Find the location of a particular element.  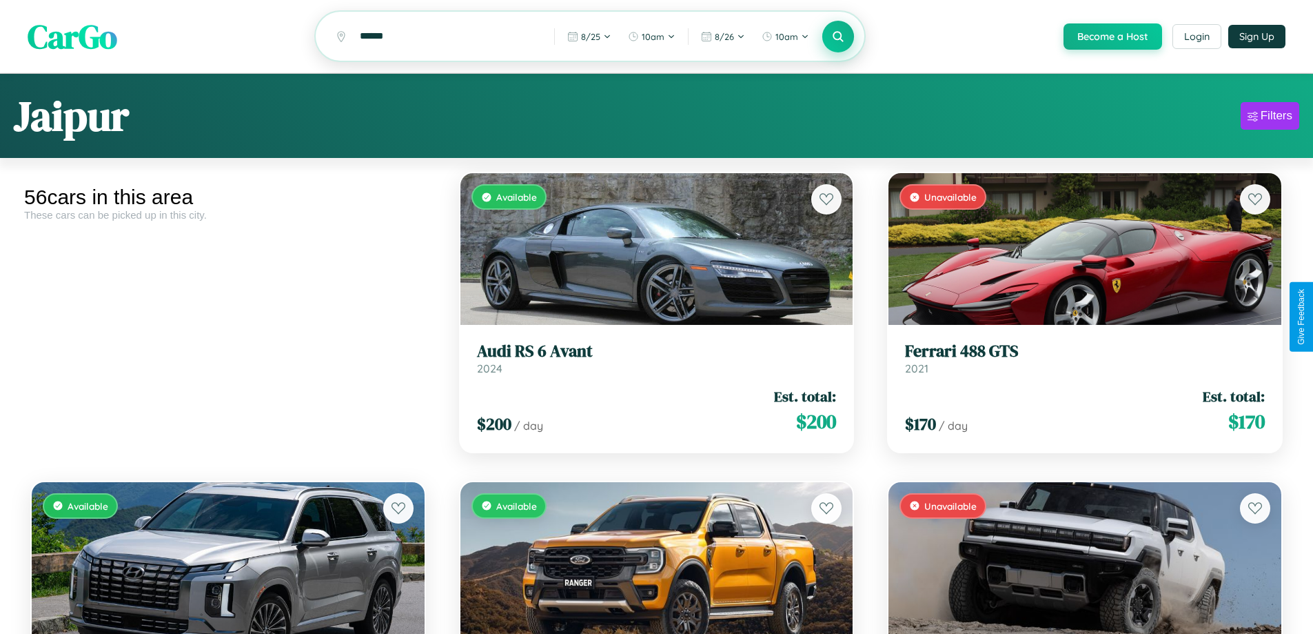

h1: Jaipur is located at coordinates (71, 116).